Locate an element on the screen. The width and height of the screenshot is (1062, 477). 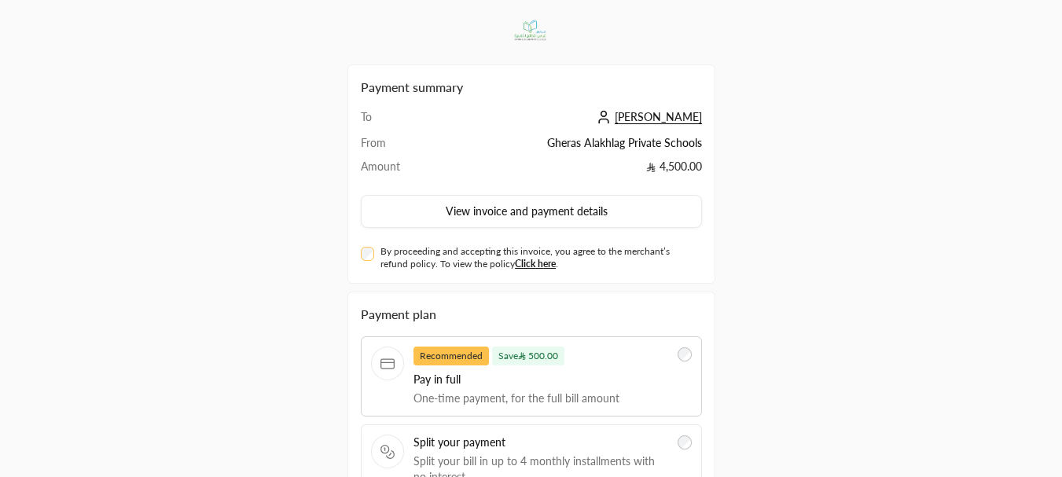
img: Company Logo is located at coordinates (530, 31).